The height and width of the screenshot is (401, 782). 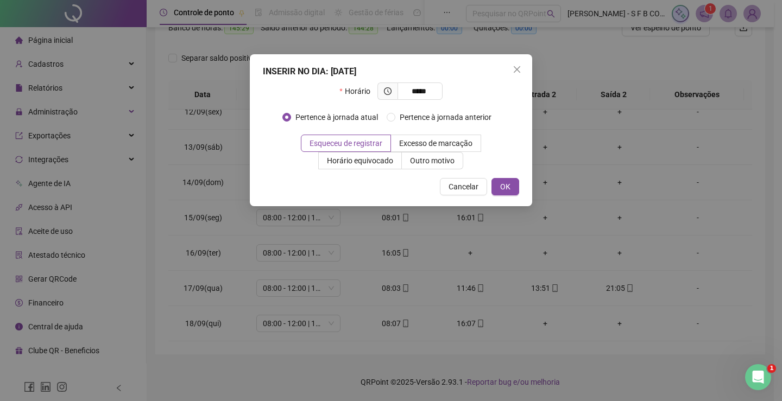 What do you see at coordinates (517, 69) in the screenshot?
I see `span: close` at bounding box center [517, 69].